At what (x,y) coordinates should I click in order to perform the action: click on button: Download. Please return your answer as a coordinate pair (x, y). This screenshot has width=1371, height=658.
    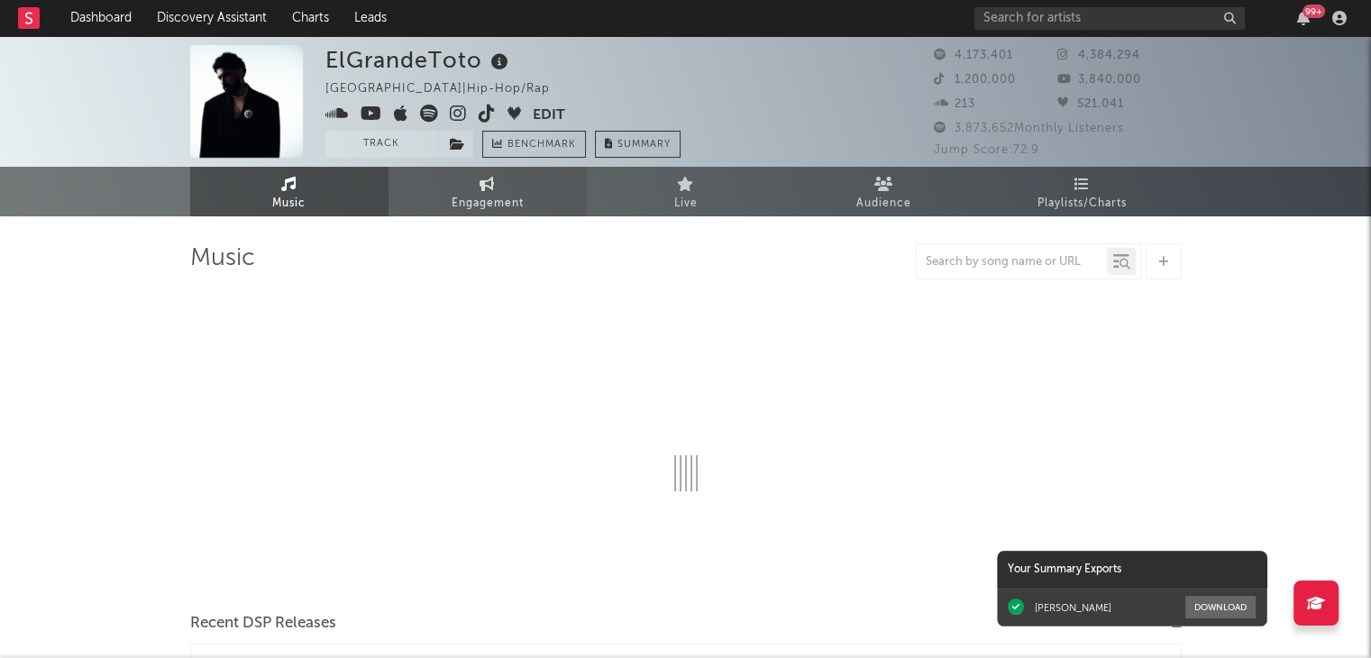
    Looking at the image, I should click on (1220, 606).